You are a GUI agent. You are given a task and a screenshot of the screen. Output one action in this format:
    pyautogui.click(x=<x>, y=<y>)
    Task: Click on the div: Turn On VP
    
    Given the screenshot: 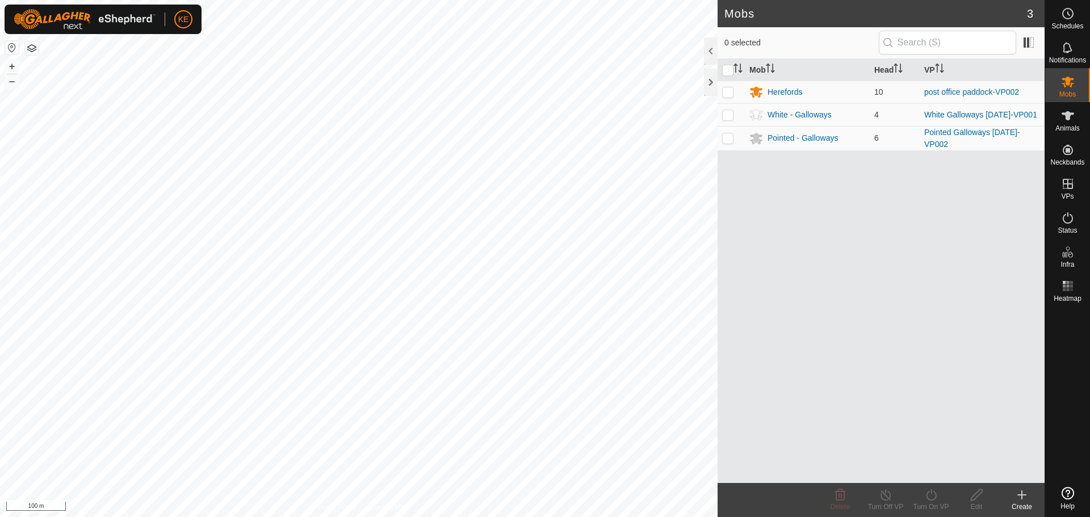 What is the action you would take?
    pyautogui.click(x=931, y=507)
    